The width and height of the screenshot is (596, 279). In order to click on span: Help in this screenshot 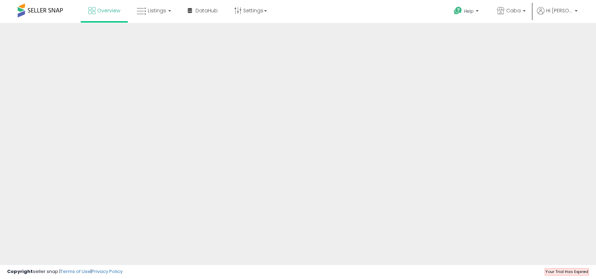, I will do `click(469, 11)`.